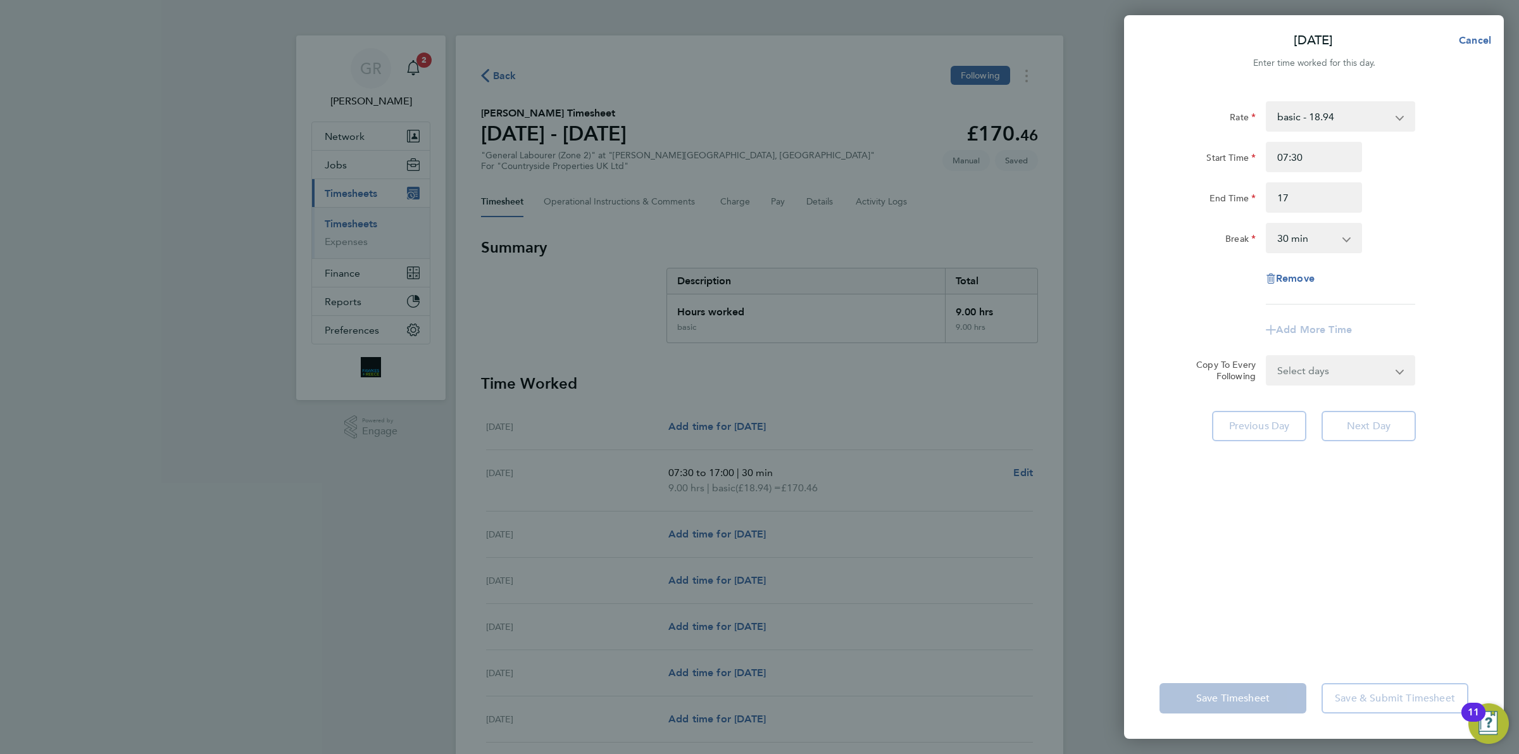  Describe the element at coordinates (1473, 720) in the screenshot. I see `div: 11` at that location.